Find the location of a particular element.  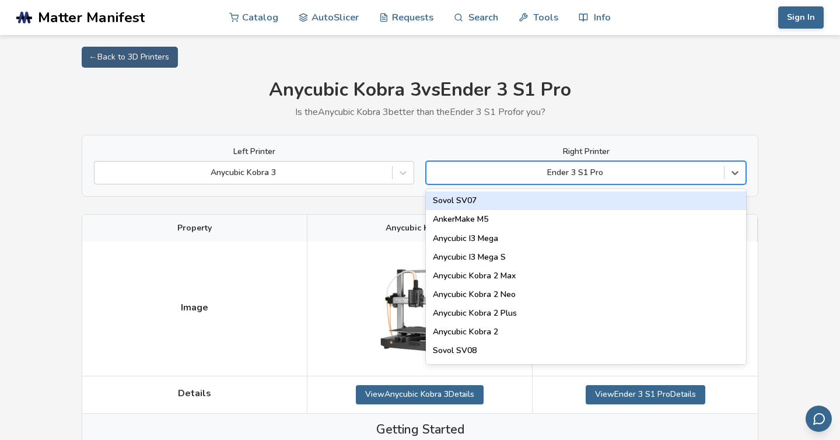

label: Right Printer is located at coordinates (586, 152).